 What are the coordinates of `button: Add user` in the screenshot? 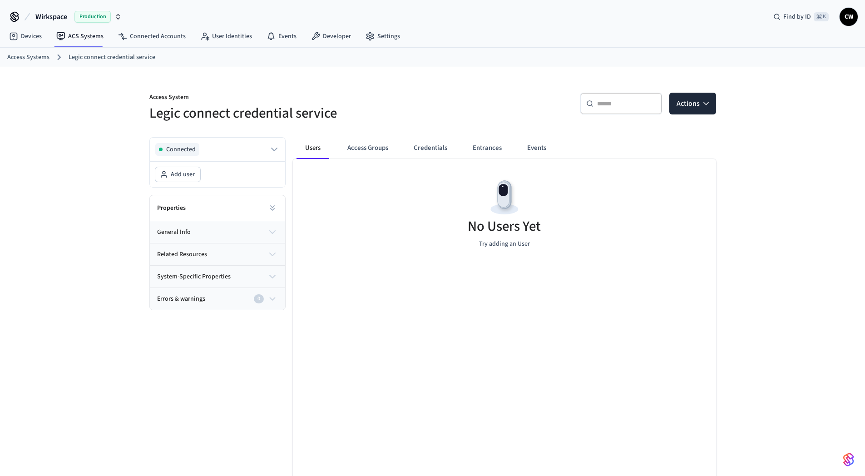 It's located at (178, 174).